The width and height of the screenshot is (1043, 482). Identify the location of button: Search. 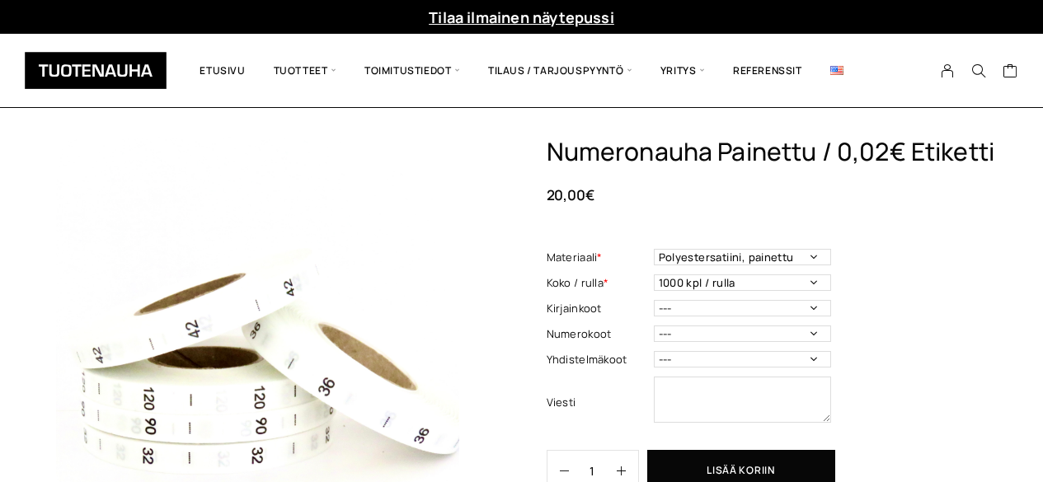
(978, 71).